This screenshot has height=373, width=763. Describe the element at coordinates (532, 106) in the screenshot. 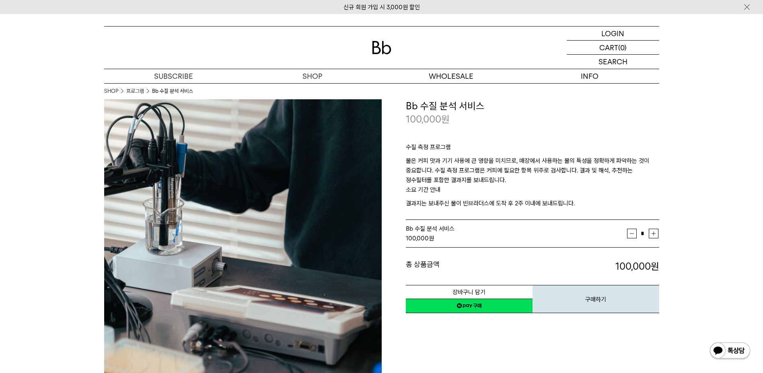

I see `h3: Bb 수질 분석 서비스` at that location.